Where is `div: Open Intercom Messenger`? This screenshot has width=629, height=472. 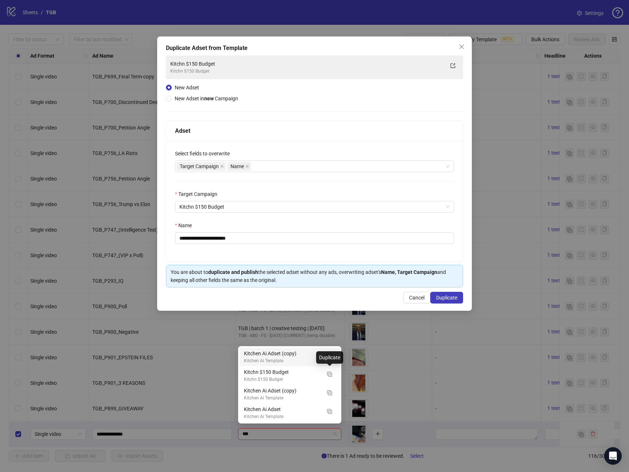
div: Open Intercom Messenger is located at coordinates (613, 456).